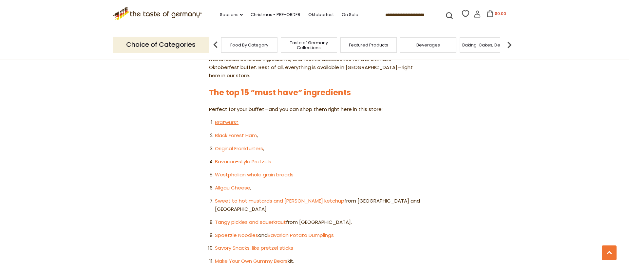  I want to click on span: Baking, Cakes, Desserts, so click(487, 45).